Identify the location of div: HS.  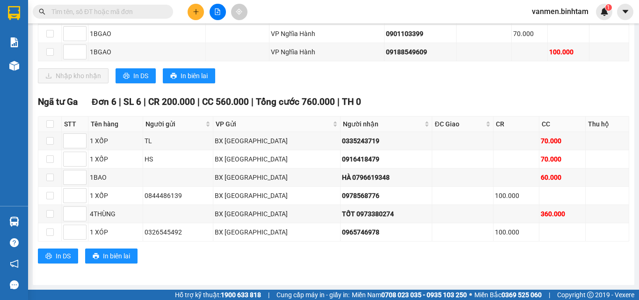
(178, 159).